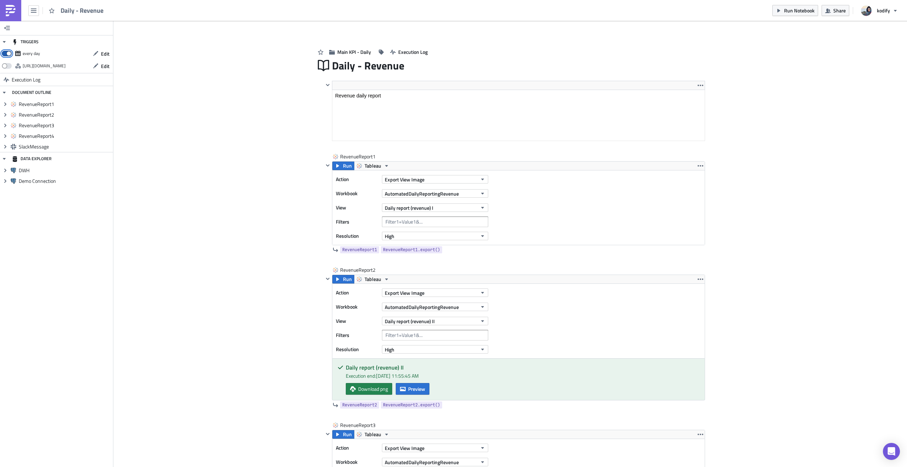  I want to click on span: DWH, so click(65, 170).